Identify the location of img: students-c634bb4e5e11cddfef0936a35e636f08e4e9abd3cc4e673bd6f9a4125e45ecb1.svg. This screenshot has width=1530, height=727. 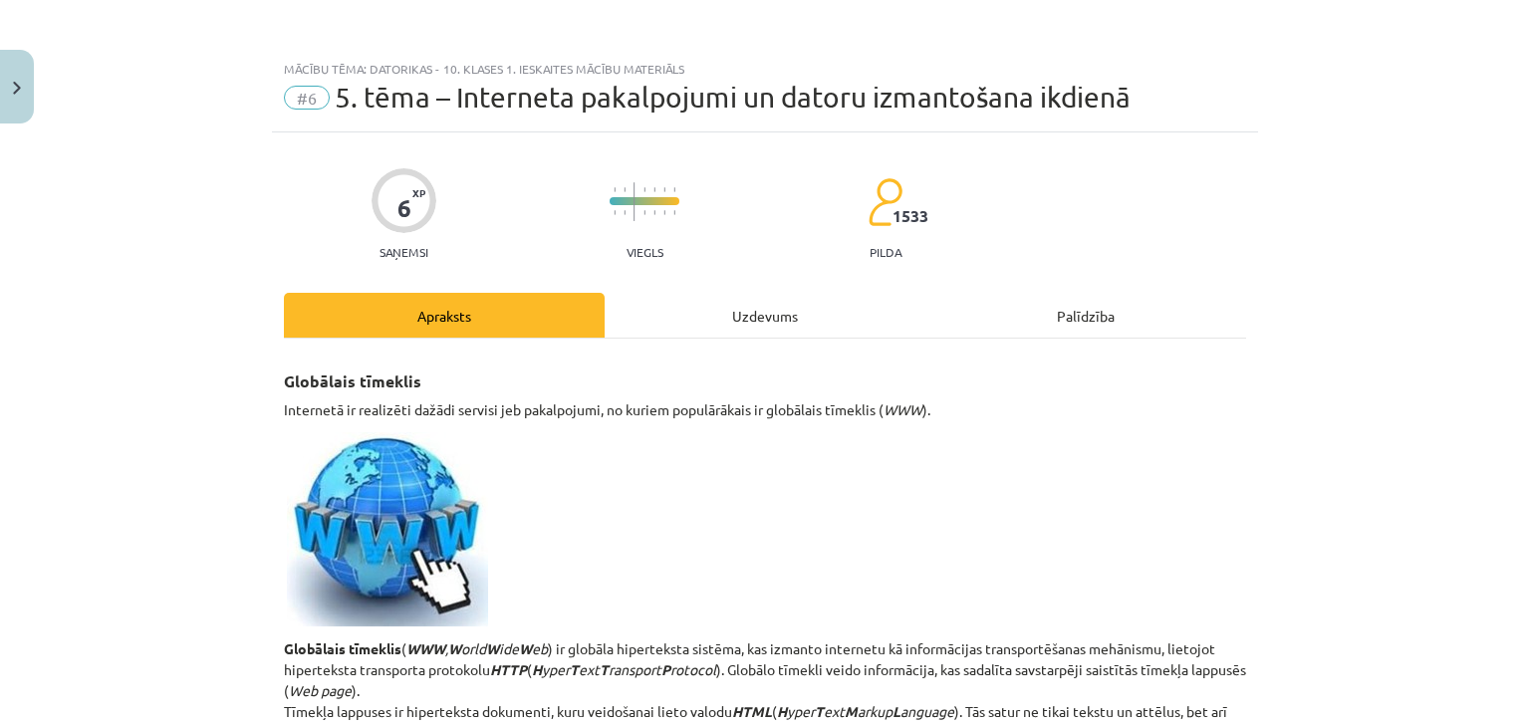
(884, 202).